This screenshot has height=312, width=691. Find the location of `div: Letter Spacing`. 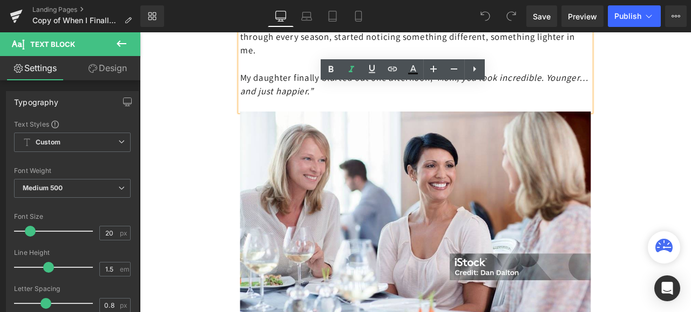

div: Letter Spacing is located at coordinates (72, 289).